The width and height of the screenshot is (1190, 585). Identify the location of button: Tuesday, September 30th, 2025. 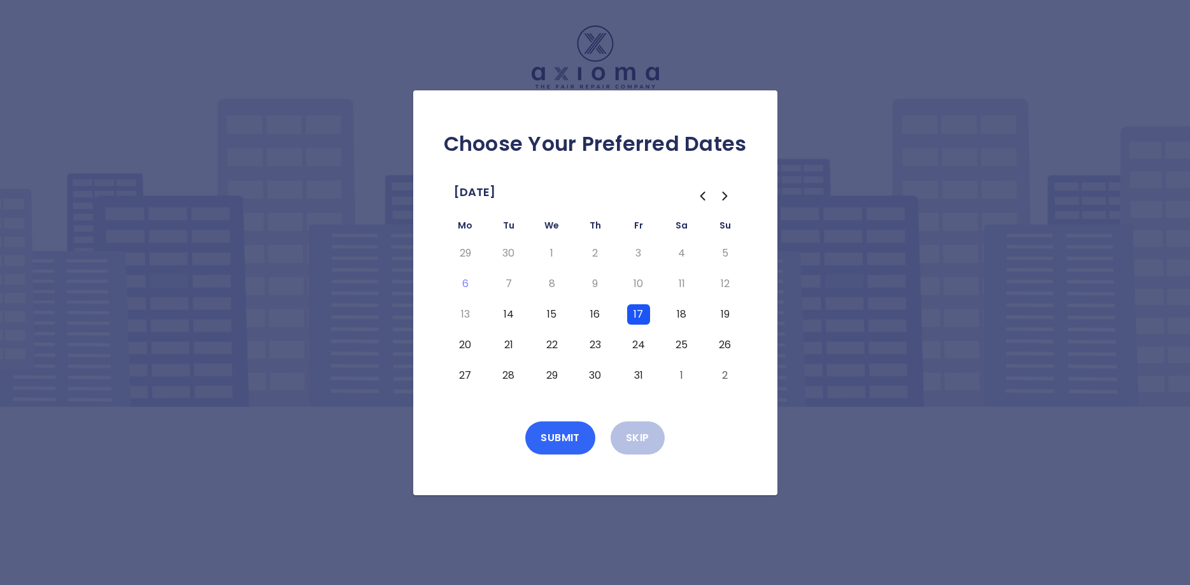
(509, 253).